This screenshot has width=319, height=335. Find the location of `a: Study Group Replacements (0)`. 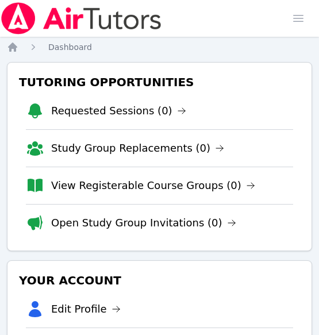

a: Study Group Replacements (0) is located at coordinates (138, 148).